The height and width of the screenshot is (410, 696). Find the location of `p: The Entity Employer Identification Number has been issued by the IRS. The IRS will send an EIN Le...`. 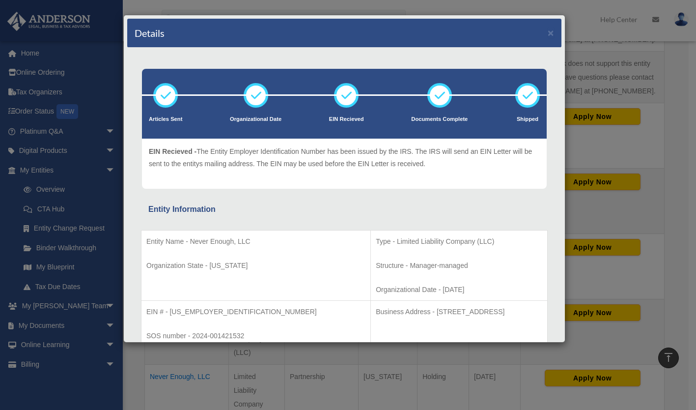

p: The Entity Employer Identification Number has been issued by the IRS. The IRS will send an EIN Le... is located at coordinates (344, 157).